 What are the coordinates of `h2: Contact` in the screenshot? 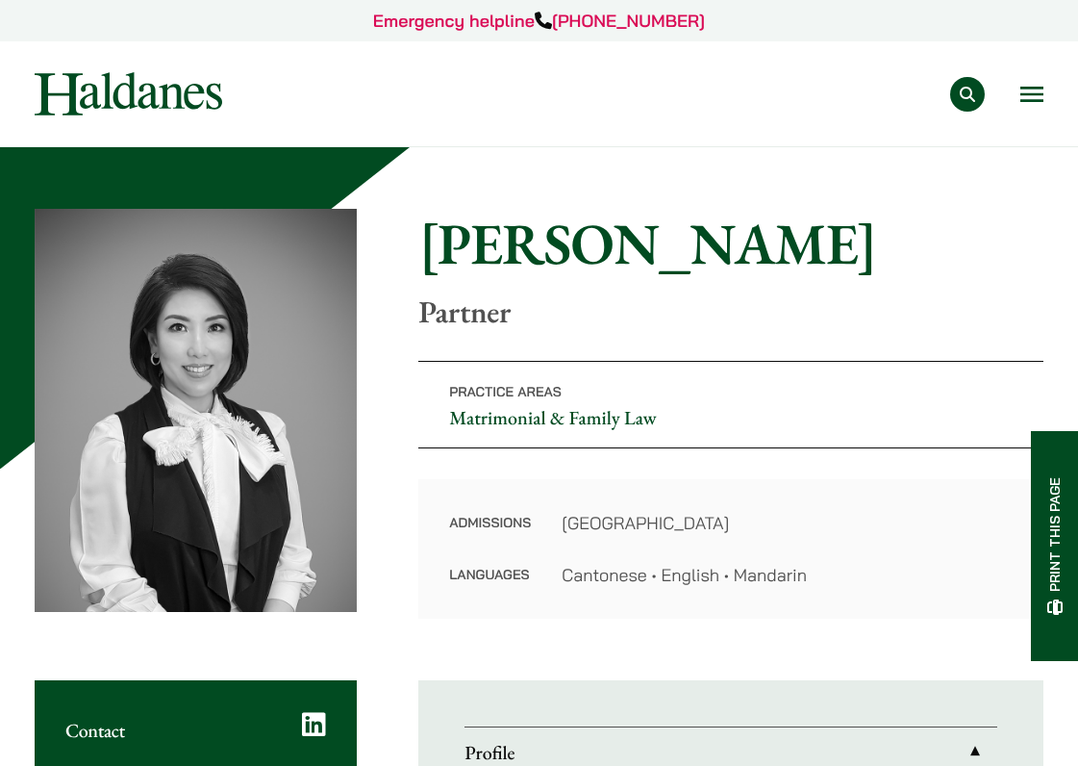 It's located at (195, 730).